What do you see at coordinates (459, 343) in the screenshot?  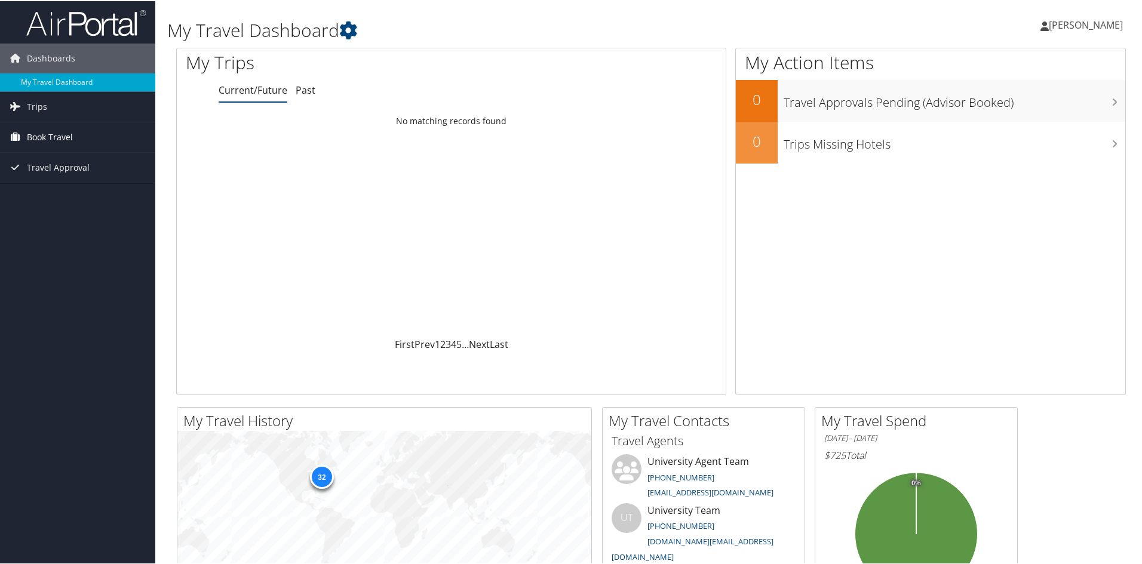 I see `a: 5` at bounding box center [459, 343].